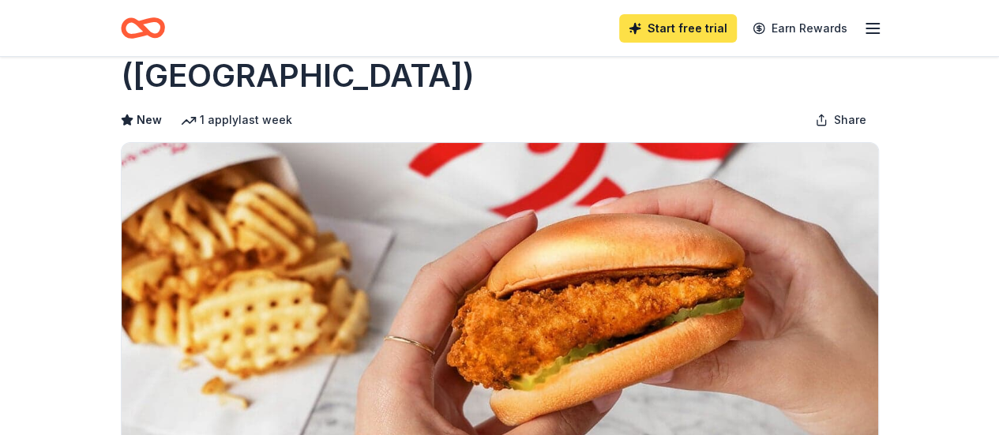  I want to click on button: Share, so click(841, 120).